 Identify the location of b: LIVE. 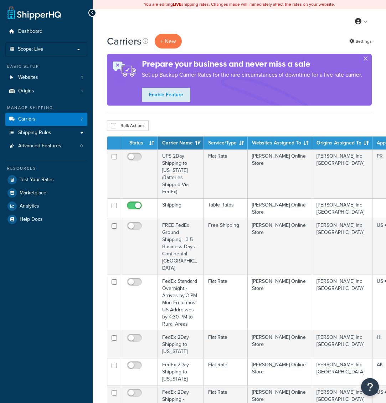
(177, 4).